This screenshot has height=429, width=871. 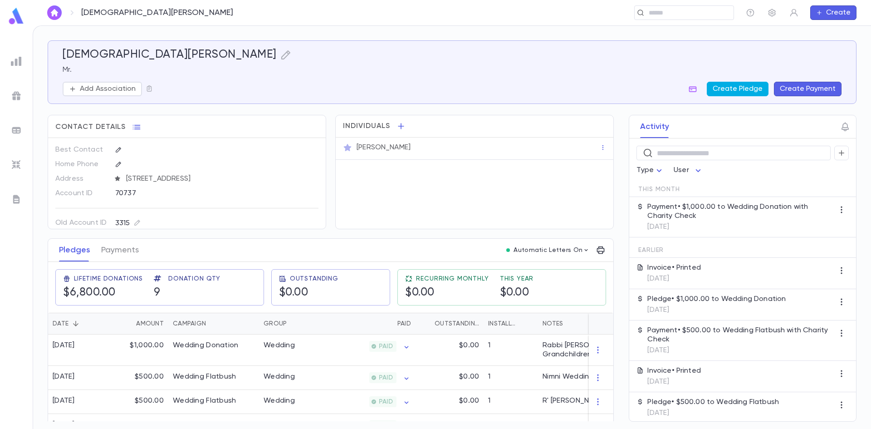 What do you see at coordinates (366, 126) in the screenshot?
I see `span: Individuals` at bounding box center [366, 126].